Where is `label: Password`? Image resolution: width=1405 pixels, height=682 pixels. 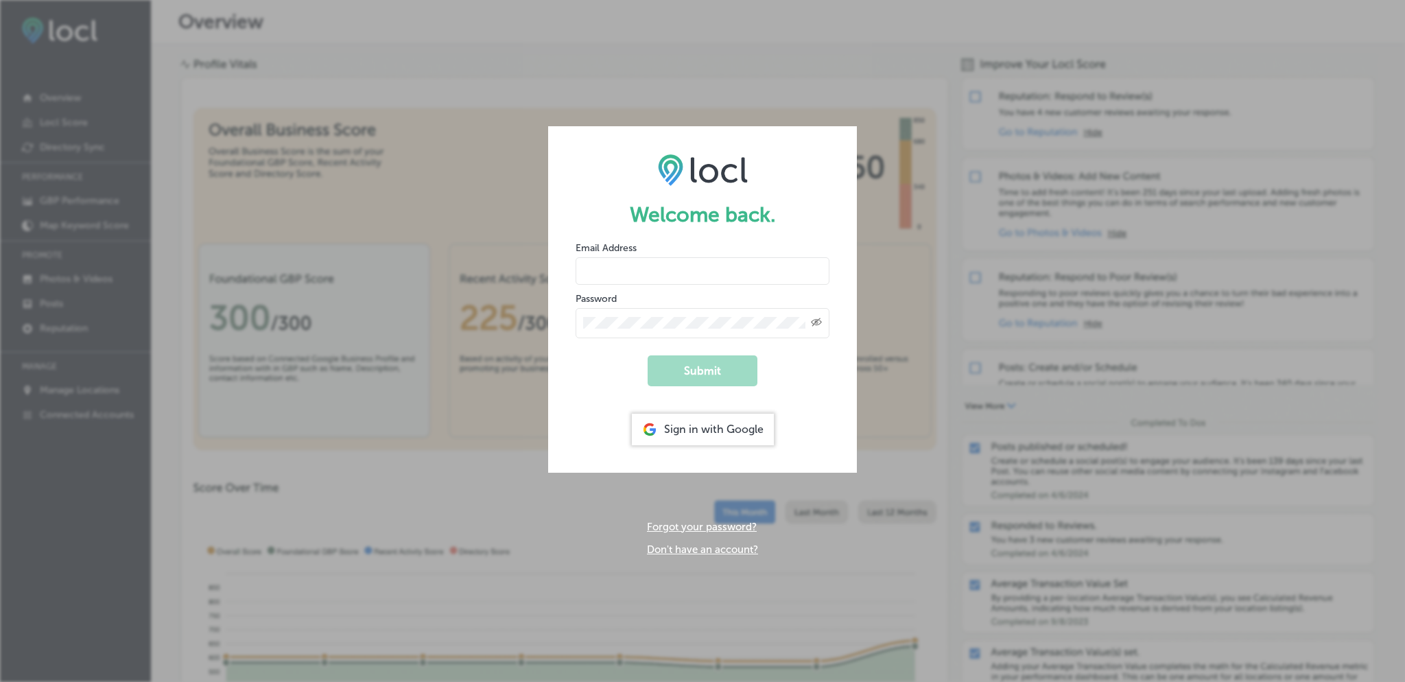
label: Password is located at coordinates (596, 298).